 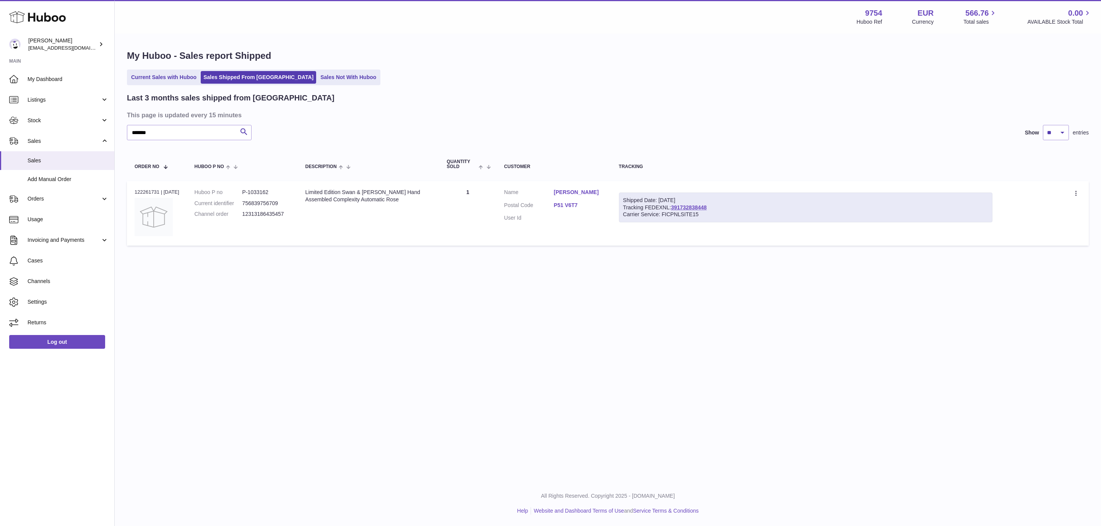 What do you see at coordinates (68, 323) in the screenshot?
I see `span: Returns` at bounding box center [68, 323].